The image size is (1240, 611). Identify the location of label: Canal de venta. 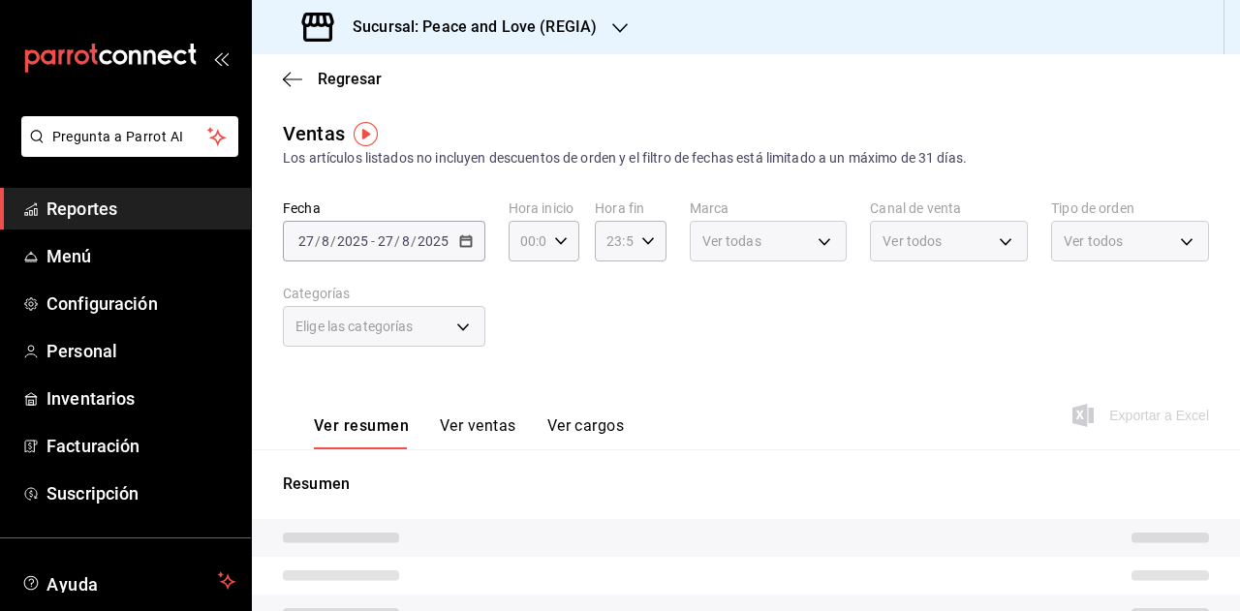
(948, 208).